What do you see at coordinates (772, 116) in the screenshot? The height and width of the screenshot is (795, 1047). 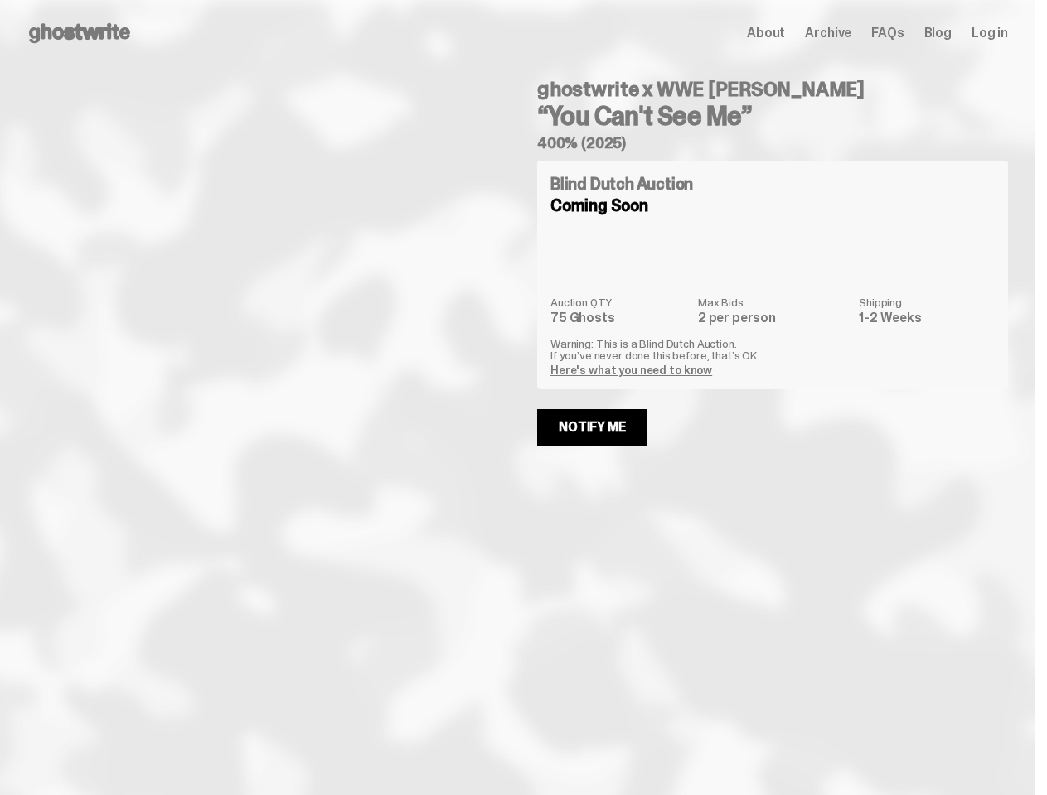 I see `h3: “You Can't See Me”` at bounding box center [772, 116].